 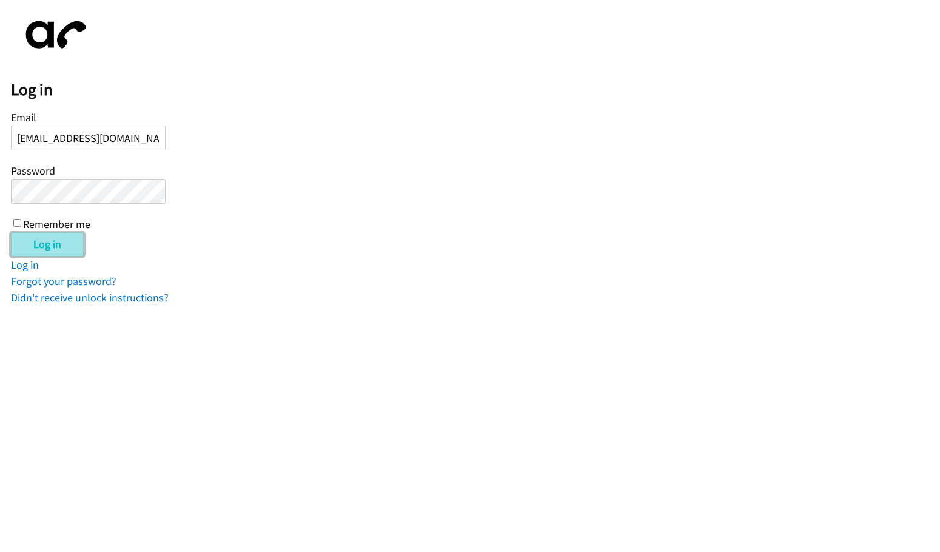 What do you see at coordinates (47, 244) in the screenshot?
I see `input: Log in` at bounding box center [47, 244].